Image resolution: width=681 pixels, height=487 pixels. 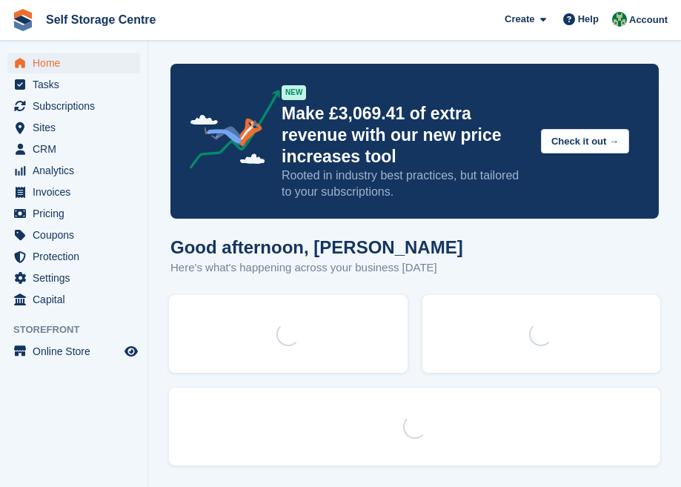 What do you see at coordinates (77, 235) in the screenshot?
I see `span: Coupons` at bounding box center [77, 235].